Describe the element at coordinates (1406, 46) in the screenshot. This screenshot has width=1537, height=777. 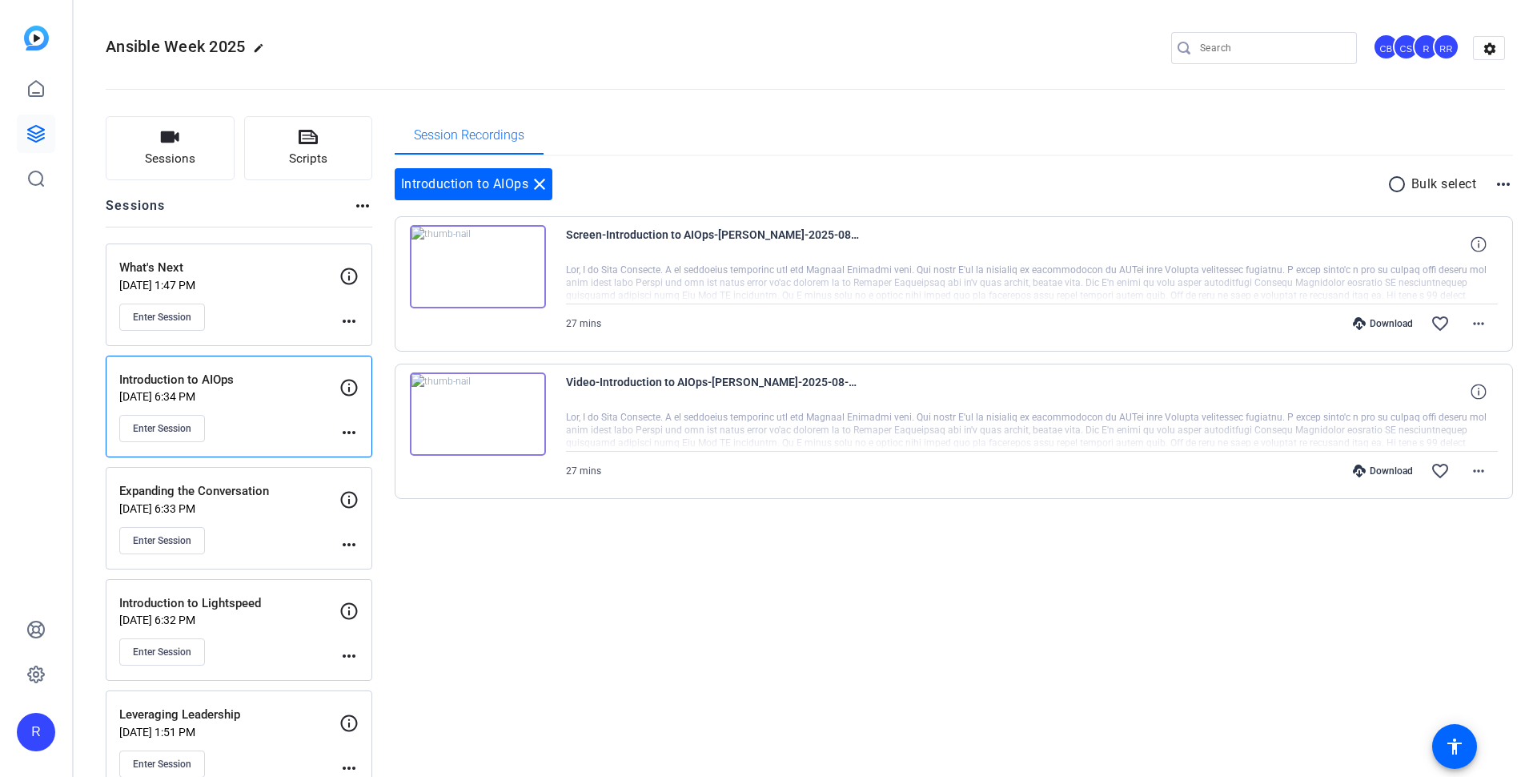
I see `div: CS` at that location.